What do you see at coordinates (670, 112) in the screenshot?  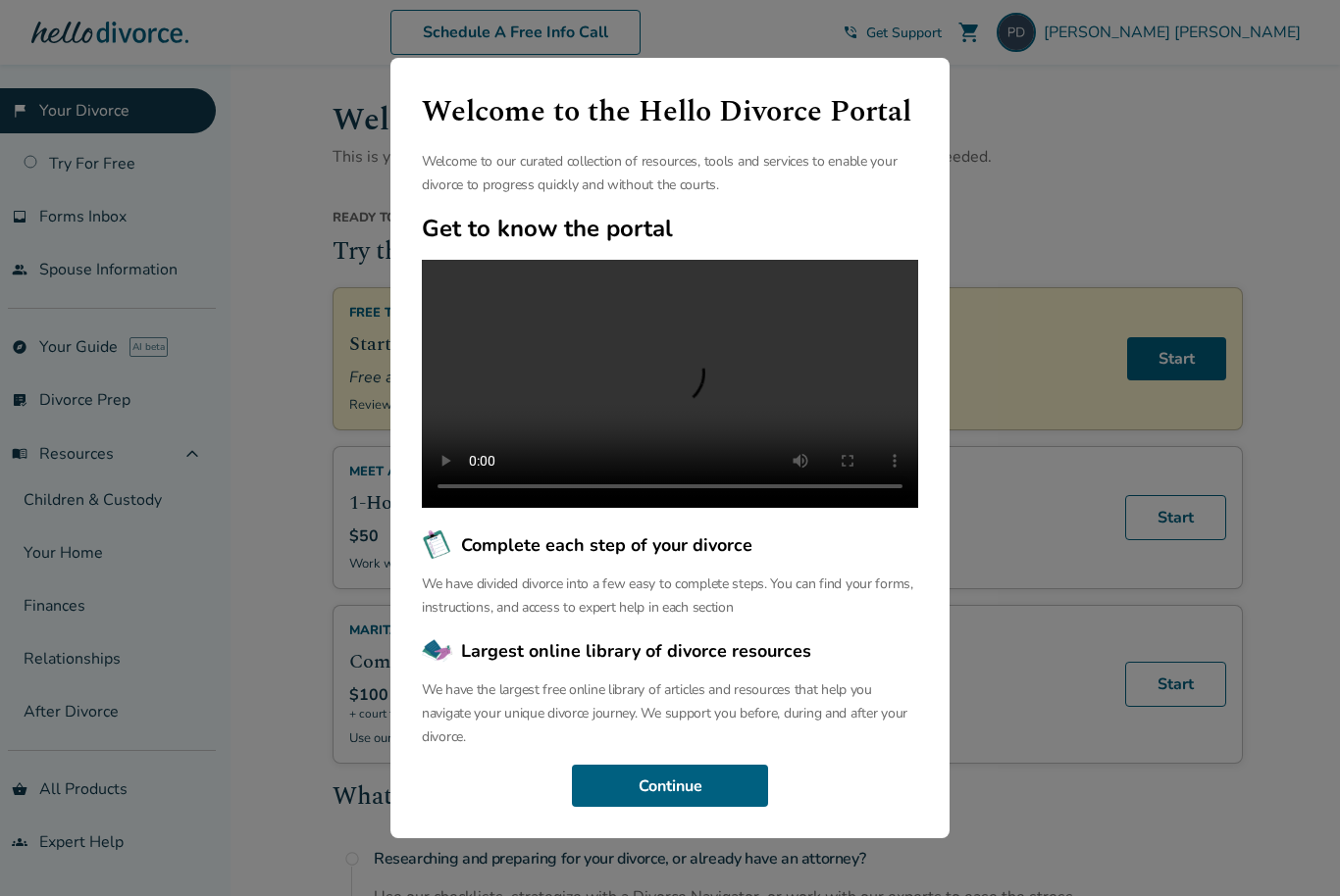 I see `h1: Welcome to the Hello Divorce Portal` at bounding box center [670, 112].